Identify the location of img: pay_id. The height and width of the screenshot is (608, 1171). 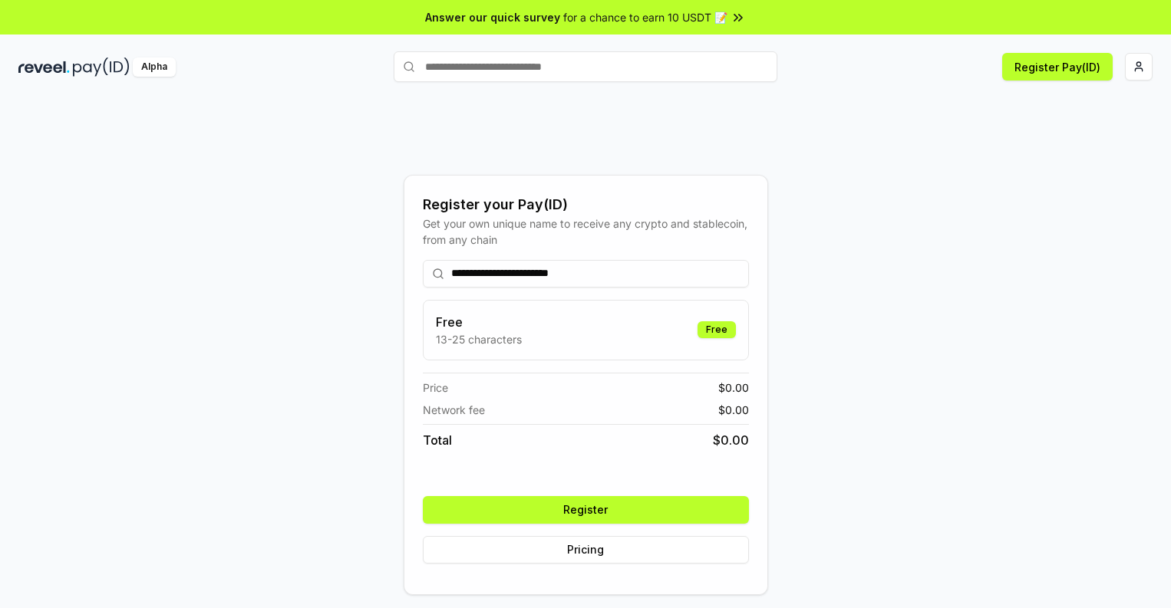
(101, 67).